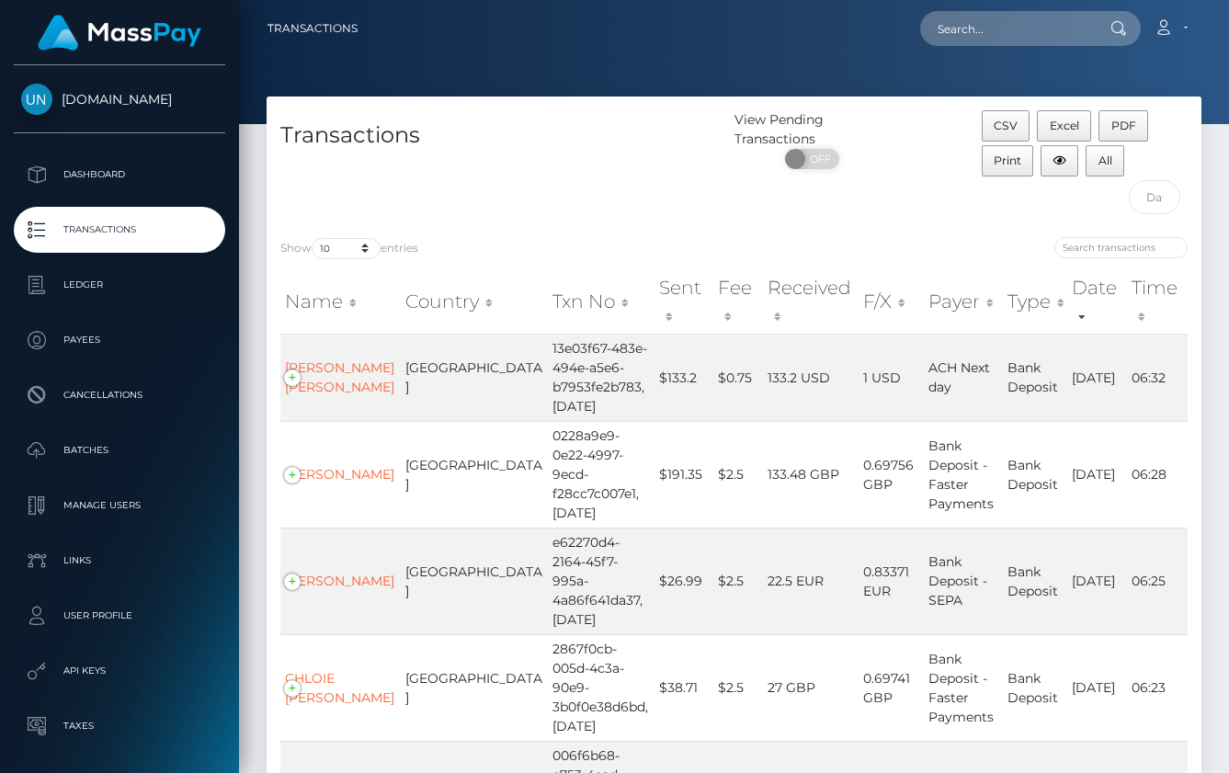 The width and height of the screenshot is (1229, 773). I want to click on a: API Keys, so click(120, 671).